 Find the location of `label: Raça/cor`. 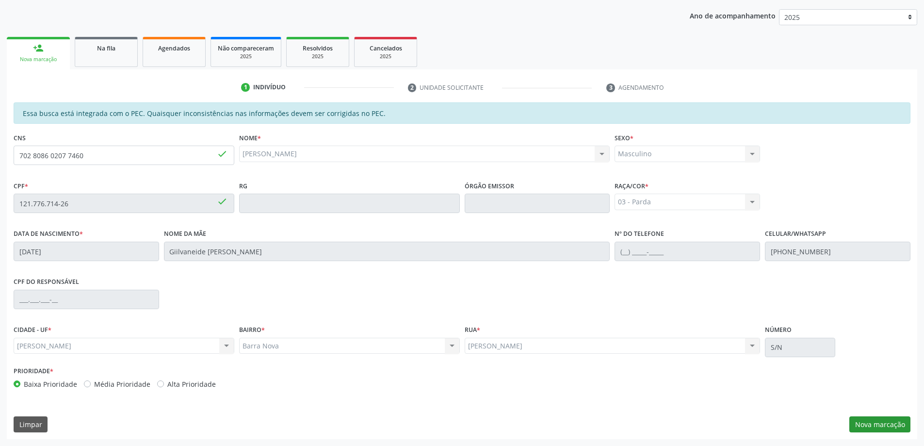

label: Raça/cor is located at coordinates (632, 186).